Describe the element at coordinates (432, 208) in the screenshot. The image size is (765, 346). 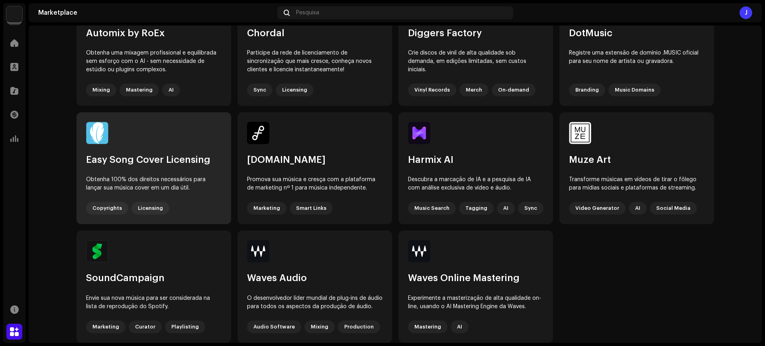
I see `div: Music Search` at that location.